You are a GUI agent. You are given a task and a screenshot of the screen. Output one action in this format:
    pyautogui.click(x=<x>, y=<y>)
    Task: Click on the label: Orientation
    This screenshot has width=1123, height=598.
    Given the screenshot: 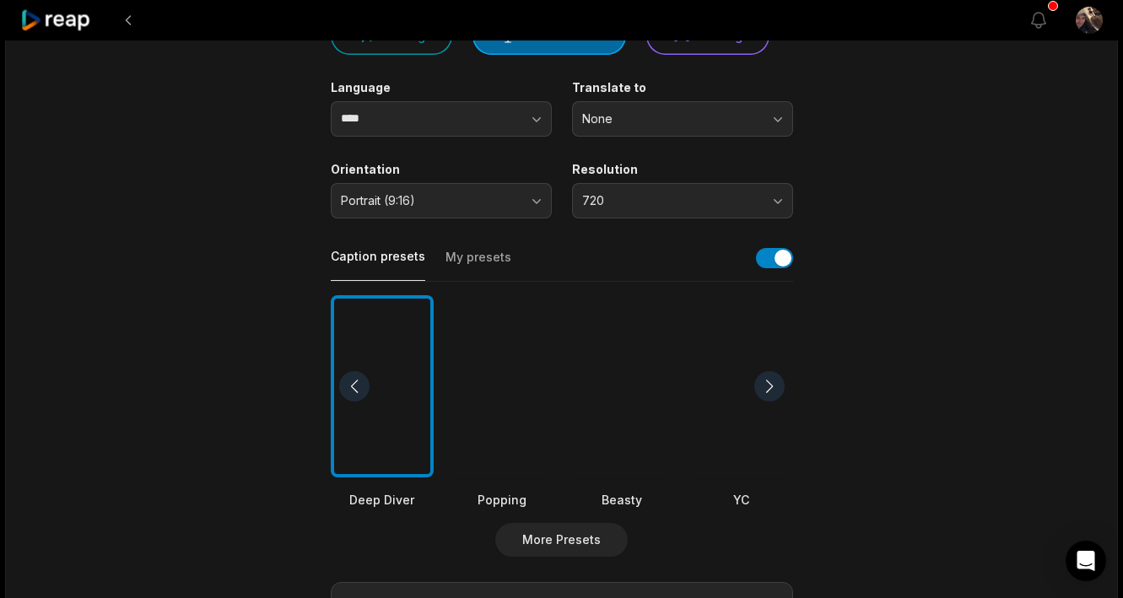 What is the action you would take?
    pyautogui.click(x=441, y=170)
    